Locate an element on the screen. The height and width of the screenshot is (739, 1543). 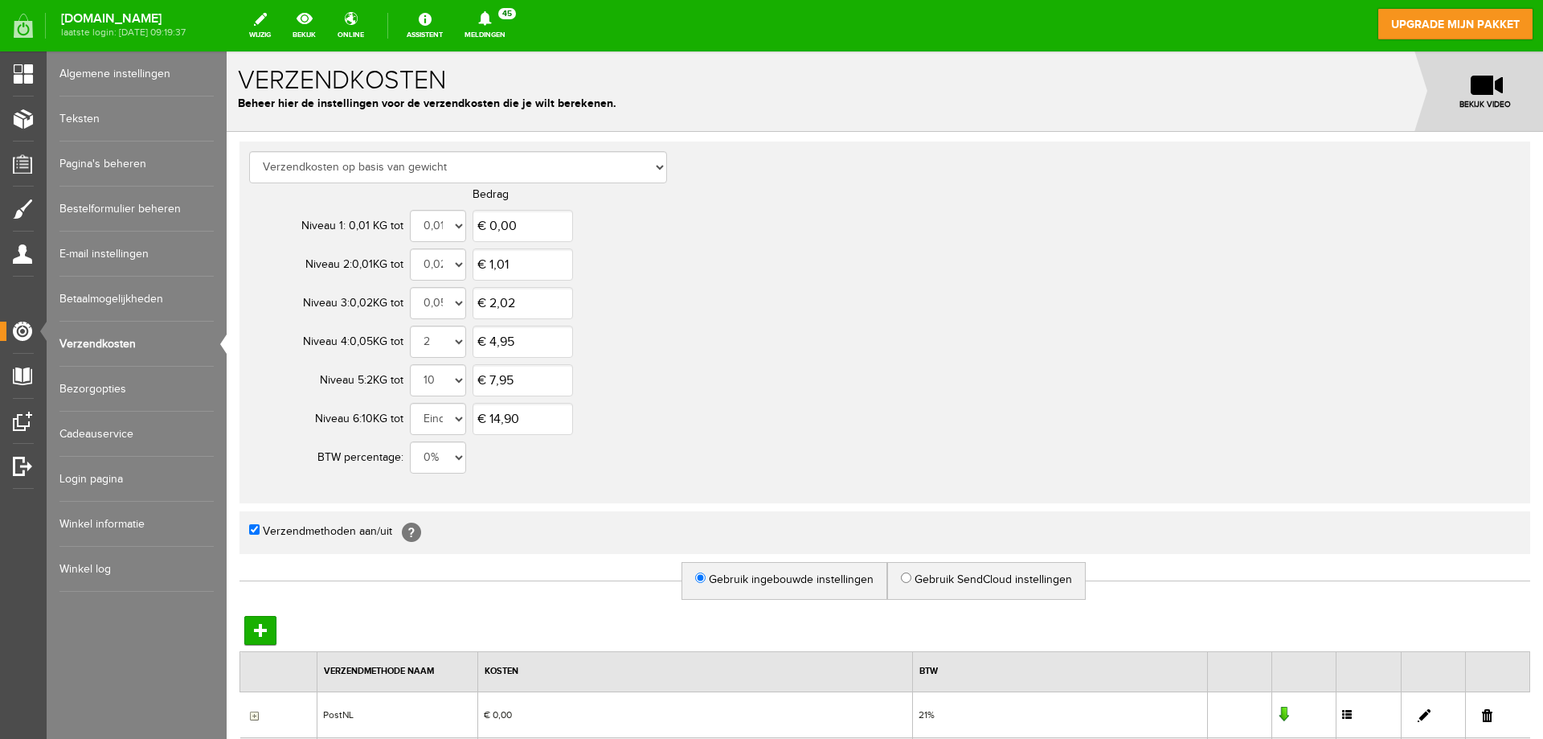
th: Niveau 2: KG tot is located at coordinates (103, 213).